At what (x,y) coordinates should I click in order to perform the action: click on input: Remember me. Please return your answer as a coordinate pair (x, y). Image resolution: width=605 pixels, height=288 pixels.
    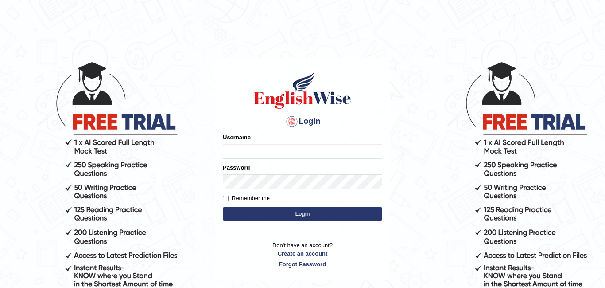
    Looking at the image, I should click on (226, 198).